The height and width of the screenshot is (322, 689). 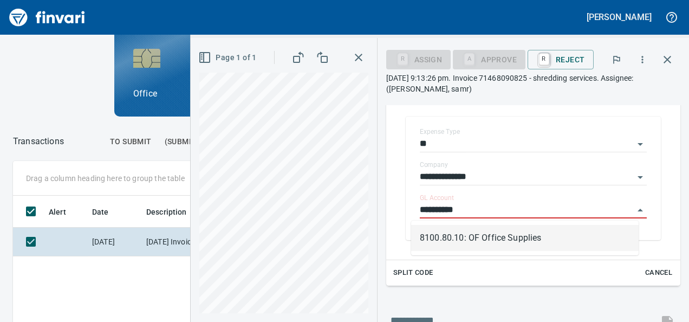 What do you see at coordinates (544, 59) in the screenshot?
I see `a: R` at bounding box center [544, 59].